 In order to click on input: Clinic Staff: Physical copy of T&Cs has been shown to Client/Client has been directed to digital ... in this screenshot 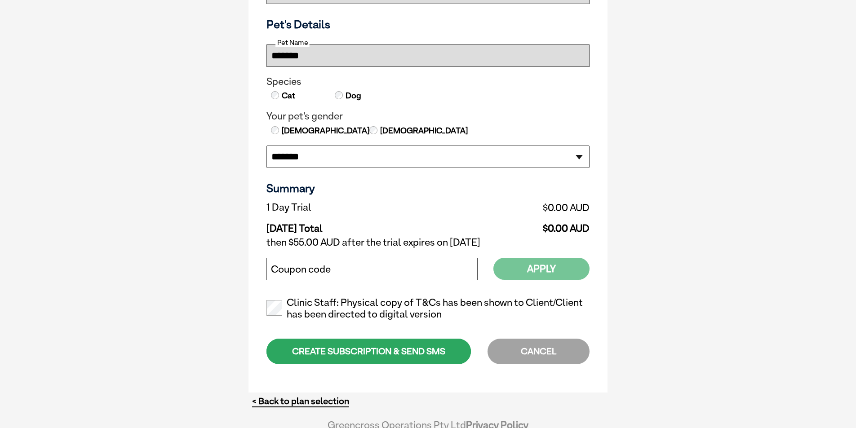, I will do `click(274, 308)`.